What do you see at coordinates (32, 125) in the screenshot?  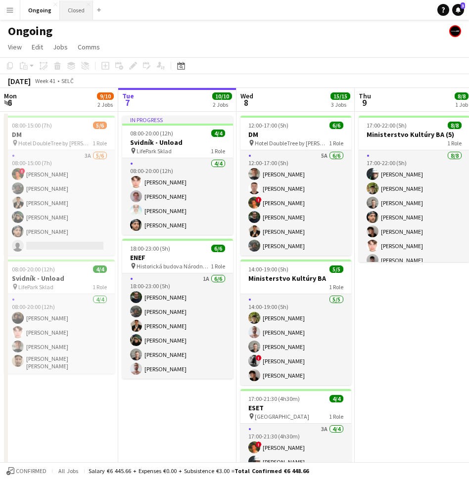 I see `span: 08:00-15:00 (7h)` at bounding box center [32, 125].